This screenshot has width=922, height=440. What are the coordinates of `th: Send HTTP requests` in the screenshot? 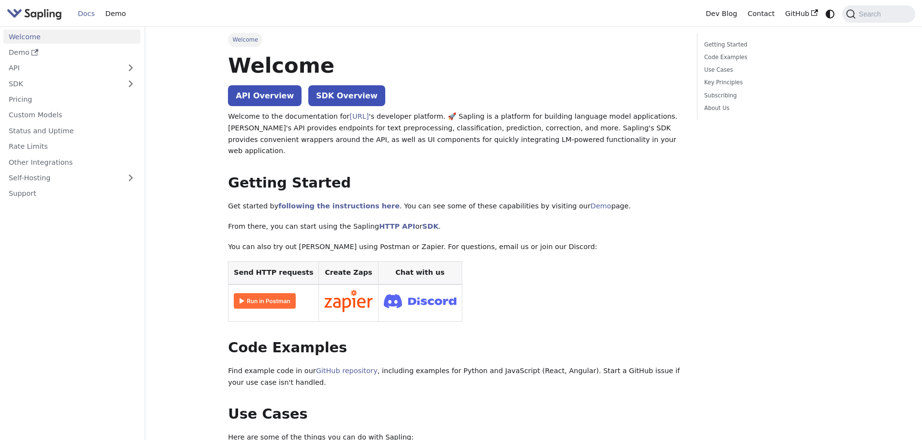 It's located at (273, 273).